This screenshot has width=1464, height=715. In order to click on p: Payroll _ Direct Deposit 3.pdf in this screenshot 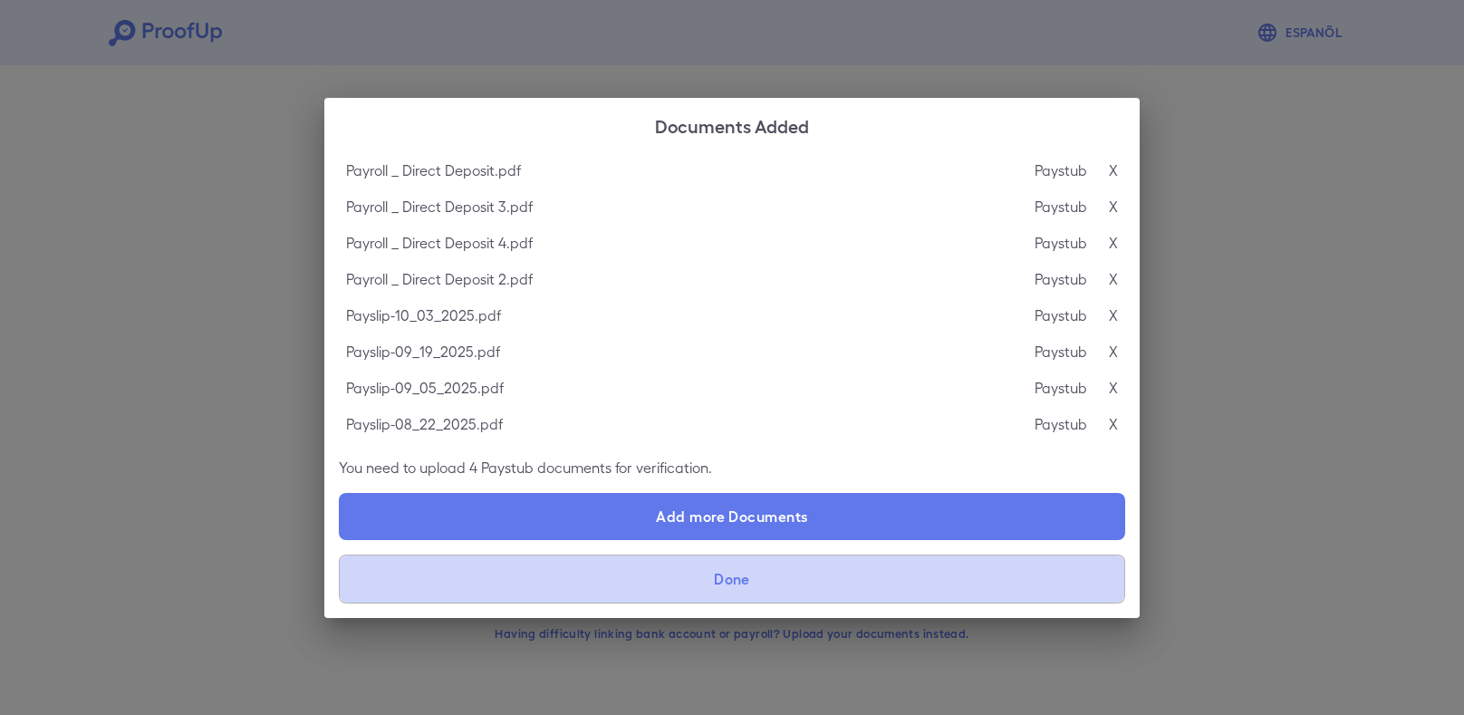, I will do `click(439, 207)`.